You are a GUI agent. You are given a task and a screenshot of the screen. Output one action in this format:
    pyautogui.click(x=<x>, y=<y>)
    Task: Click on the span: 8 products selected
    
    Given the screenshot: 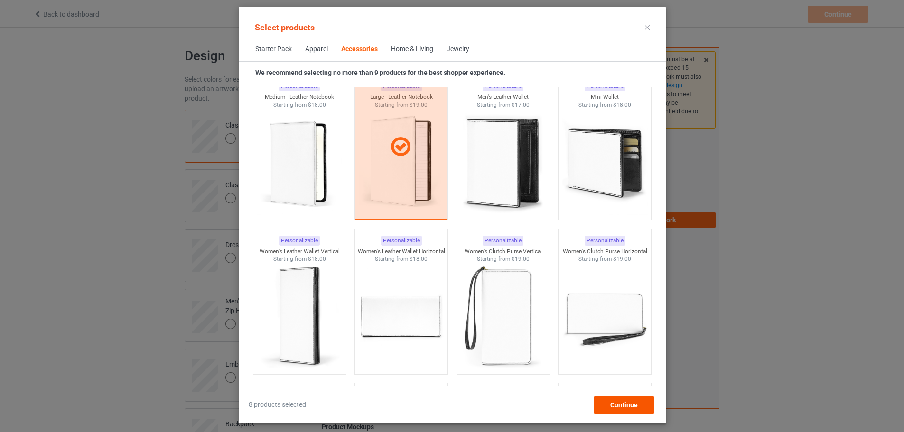 What is the action you would take?
    pyautogui.click(x=277, y=405)
    